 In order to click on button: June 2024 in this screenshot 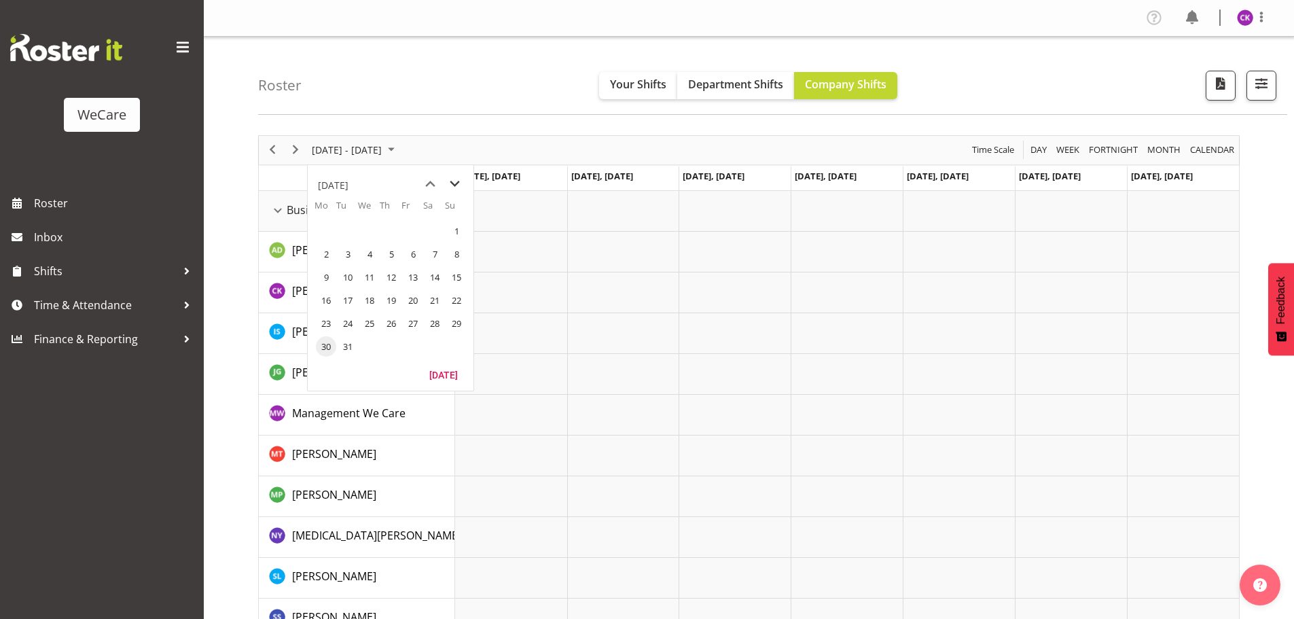, I will do `click(355, 149)`.